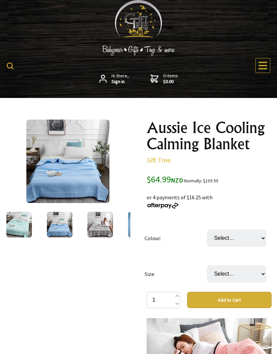  Describe the element at coordinates (209, 197) in the screenshot. I see `div: or 4 payments of $16.25 with` at that location.